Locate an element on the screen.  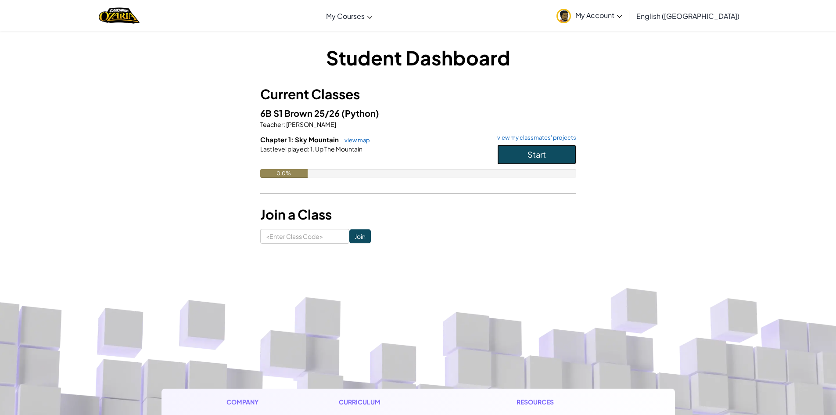
img: avatar is located at coordinates (563, 16).